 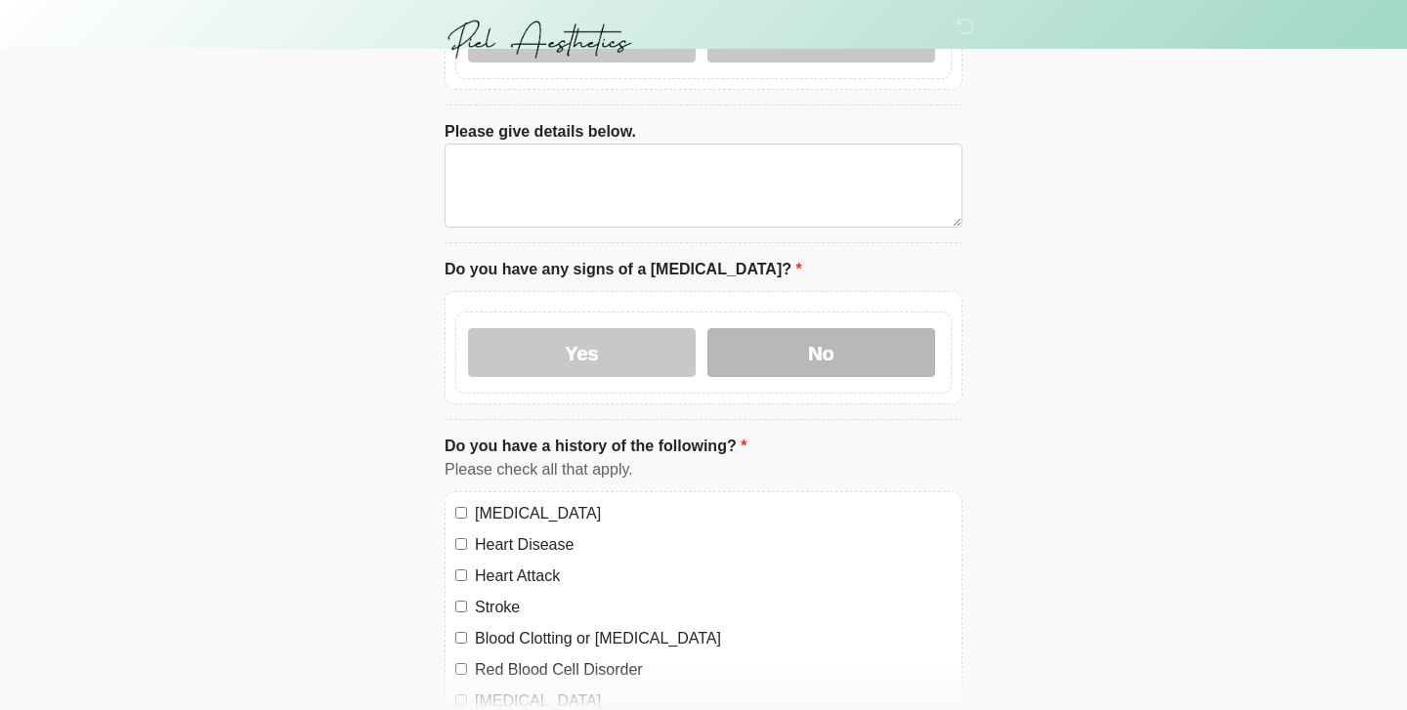 I want to click on input: Heart Disease, so click(x=461, y=544).